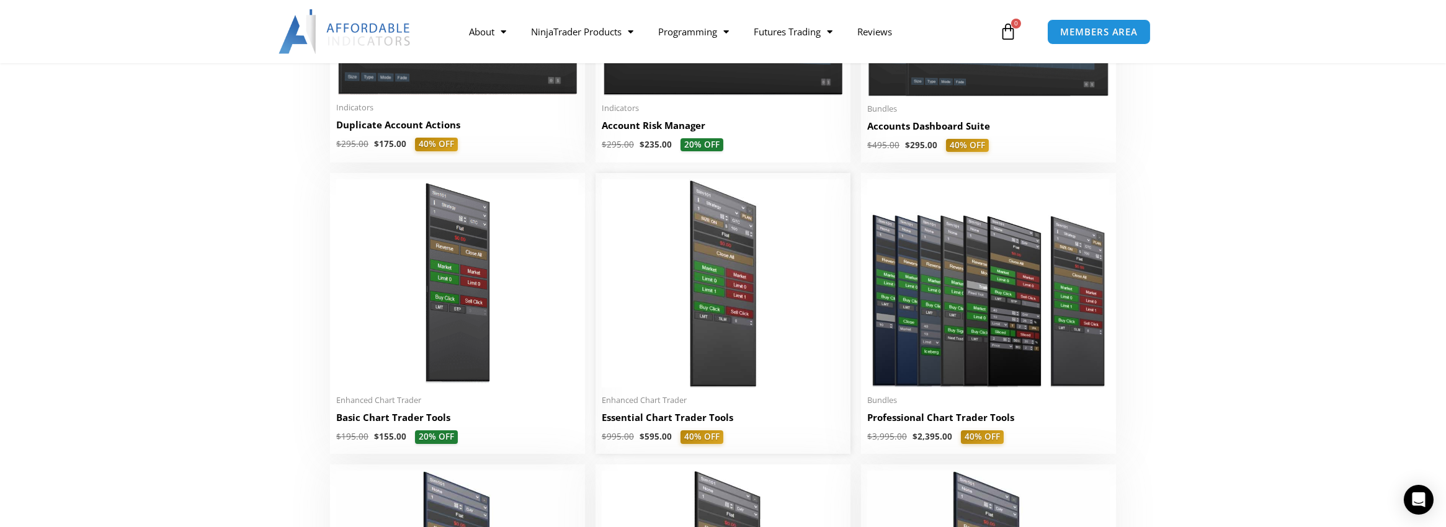  I want to click on bdi: 3,995.00, so click(887, 437).